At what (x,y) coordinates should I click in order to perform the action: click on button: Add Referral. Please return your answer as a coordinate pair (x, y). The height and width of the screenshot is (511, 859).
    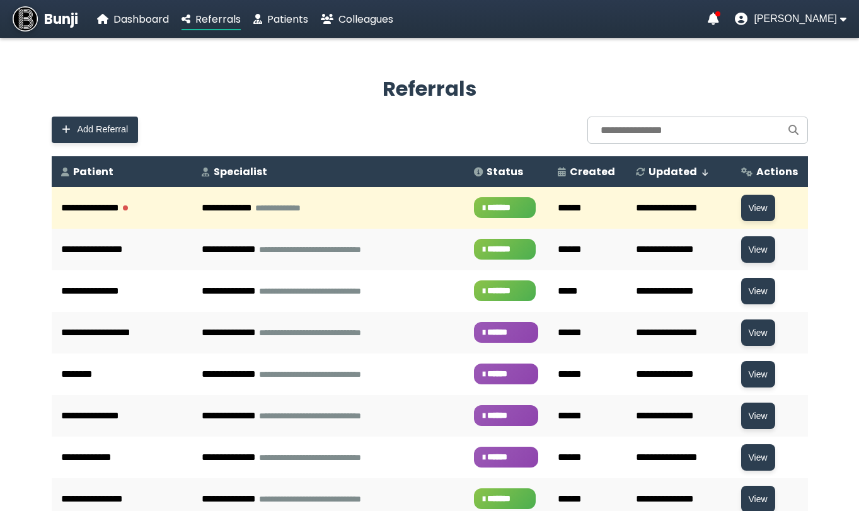
    Looking at the image, I should click on (95, 130).